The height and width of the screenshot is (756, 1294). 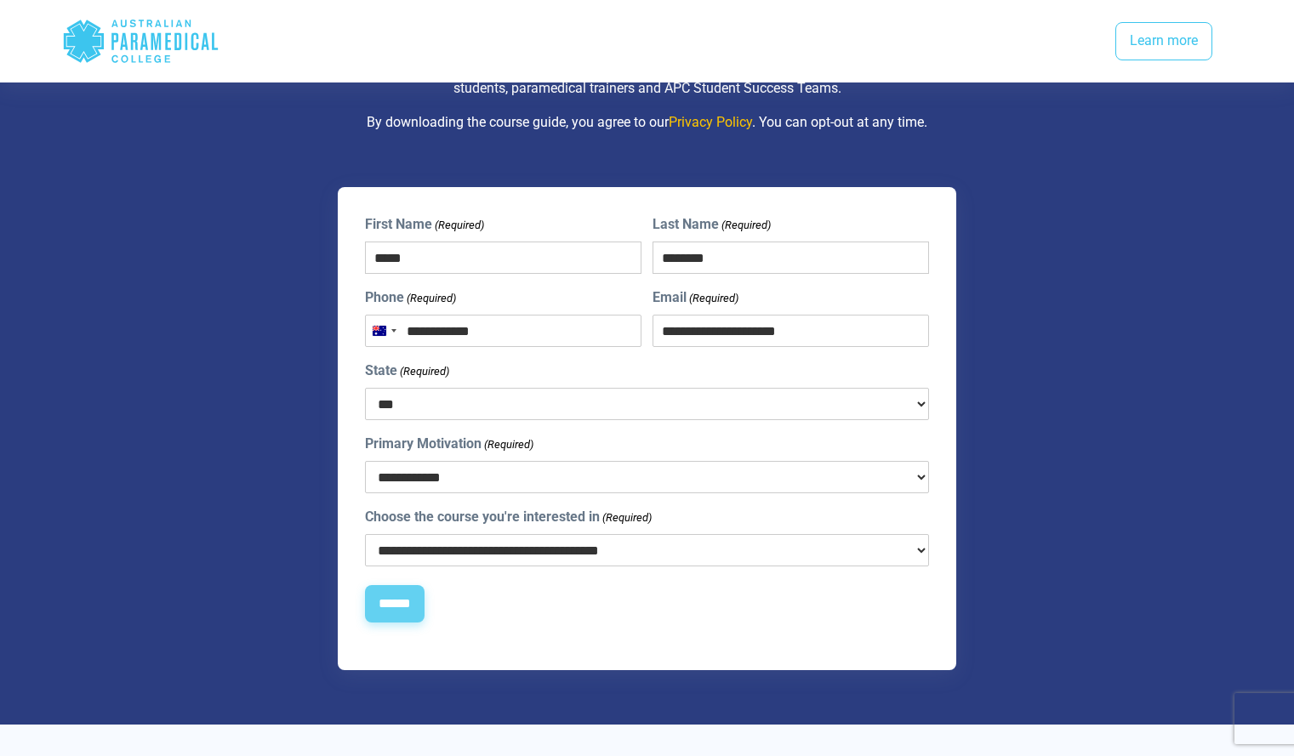 What do you see at coordinates (425, 225) in the screenshot?
I see `label: First Name` at bounding box center [425, 225].